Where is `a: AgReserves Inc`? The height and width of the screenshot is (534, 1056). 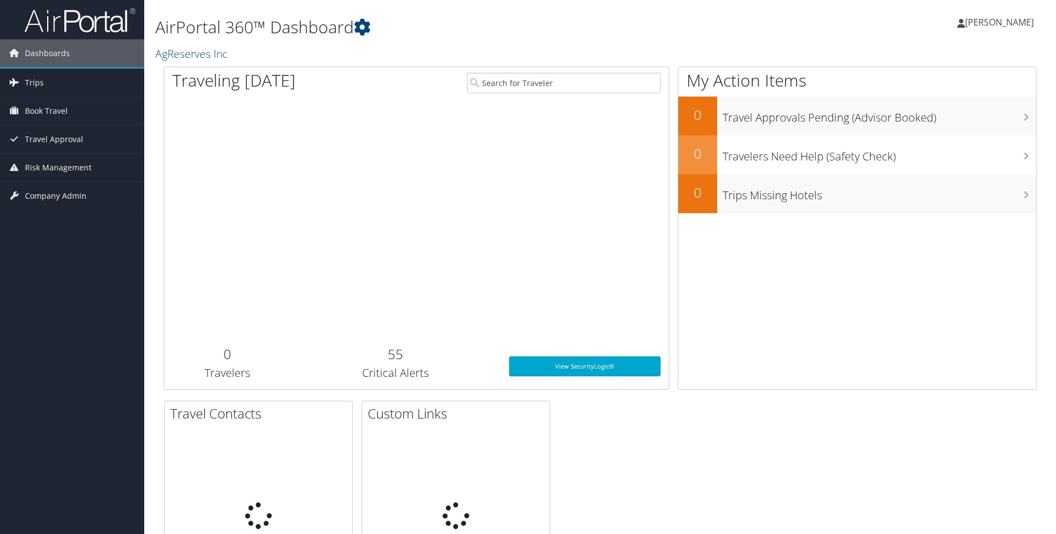
a: AgReserves Inc is located at coordinates (193, 53).